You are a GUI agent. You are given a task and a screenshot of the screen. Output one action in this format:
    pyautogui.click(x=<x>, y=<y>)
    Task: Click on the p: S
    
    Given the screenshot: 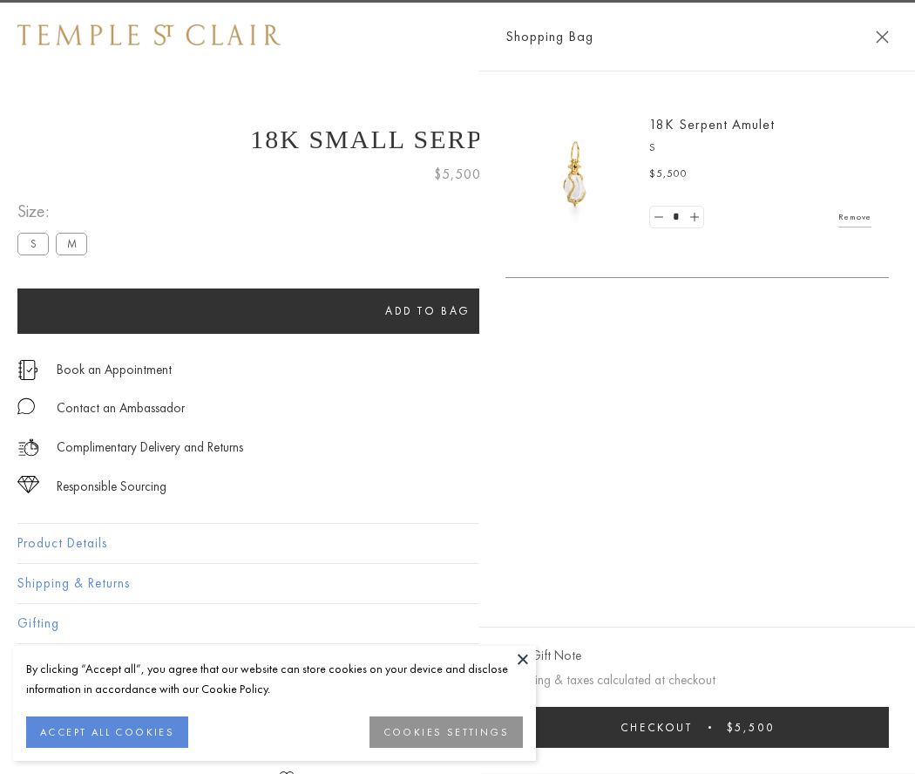 What is the action you would take?
    pyautogui.click(x=760, y=148)
    